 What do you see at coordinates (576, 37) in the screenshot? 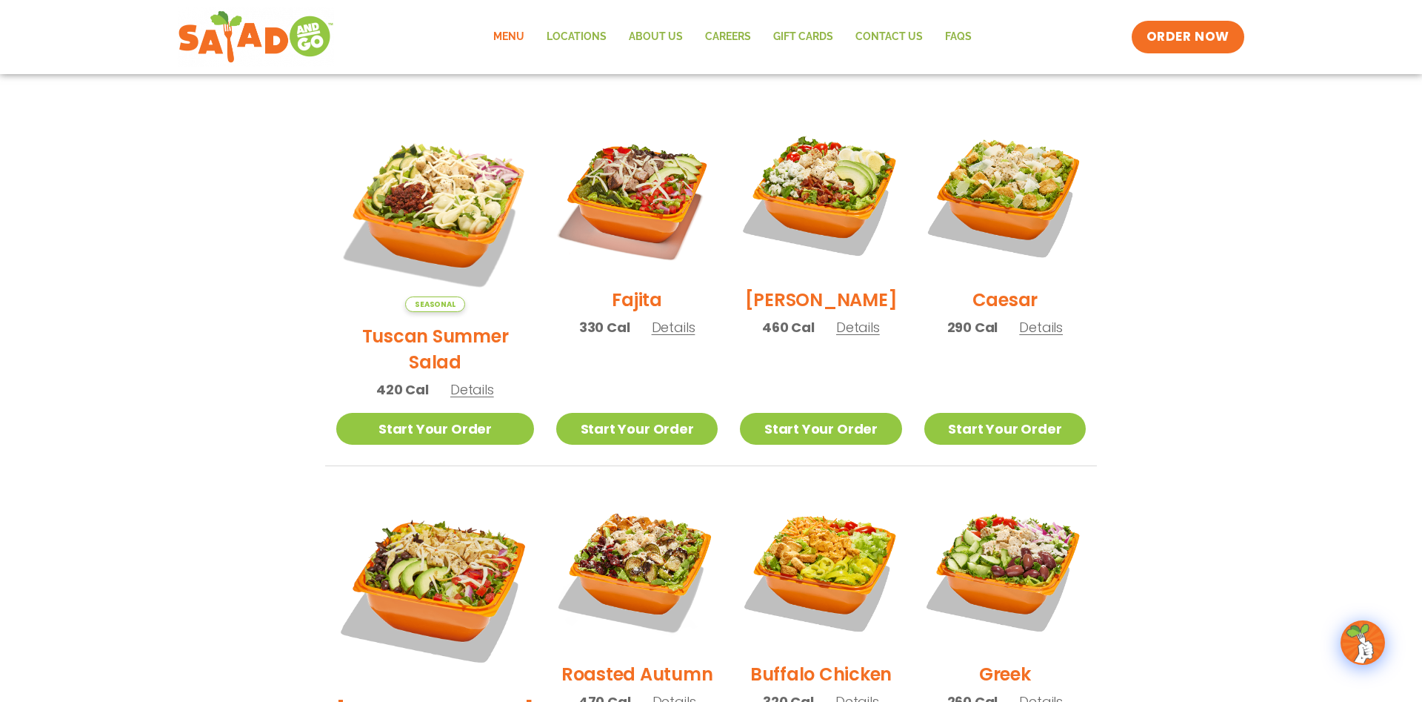
I see `a: Locations` at bounding box center [576, 37].